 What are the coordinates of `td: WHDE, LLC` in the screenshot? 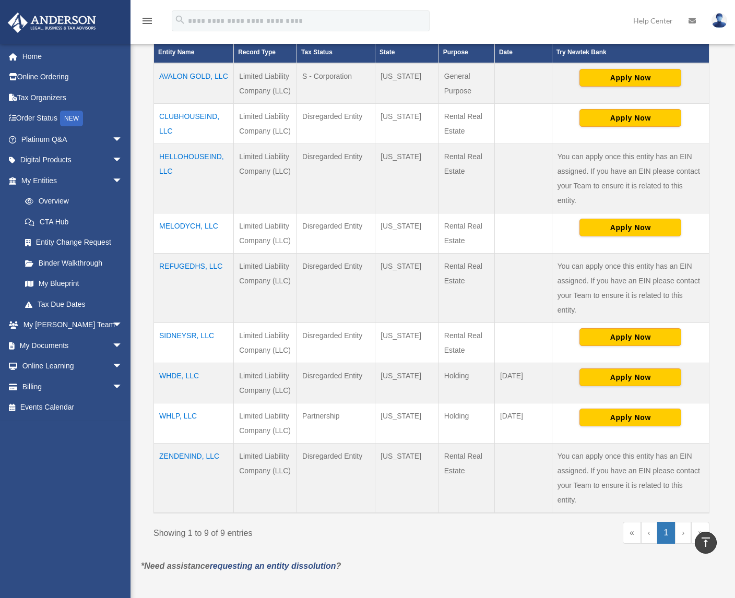 It's located at (194, 383).